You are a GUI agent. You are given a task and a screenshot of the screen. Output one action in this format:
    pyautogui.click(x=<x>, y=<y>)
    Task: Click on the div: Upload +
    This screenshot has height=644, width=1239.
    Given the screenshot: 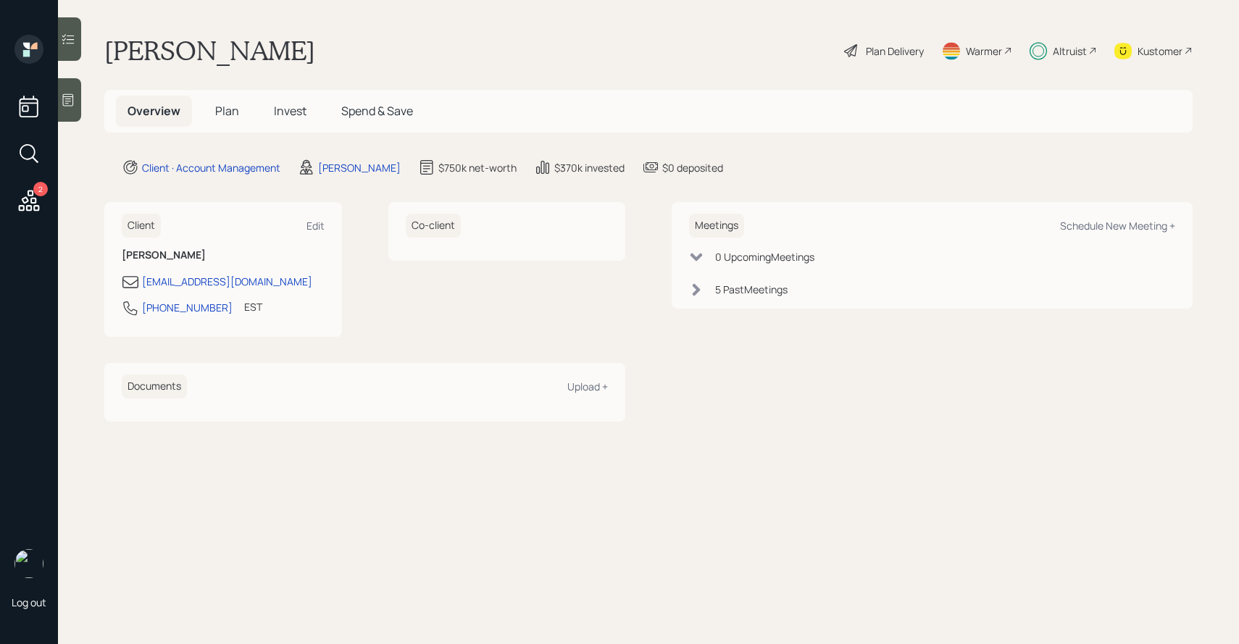 What is the action you would take?
    pyautogui.click(x=588, y=386)
    